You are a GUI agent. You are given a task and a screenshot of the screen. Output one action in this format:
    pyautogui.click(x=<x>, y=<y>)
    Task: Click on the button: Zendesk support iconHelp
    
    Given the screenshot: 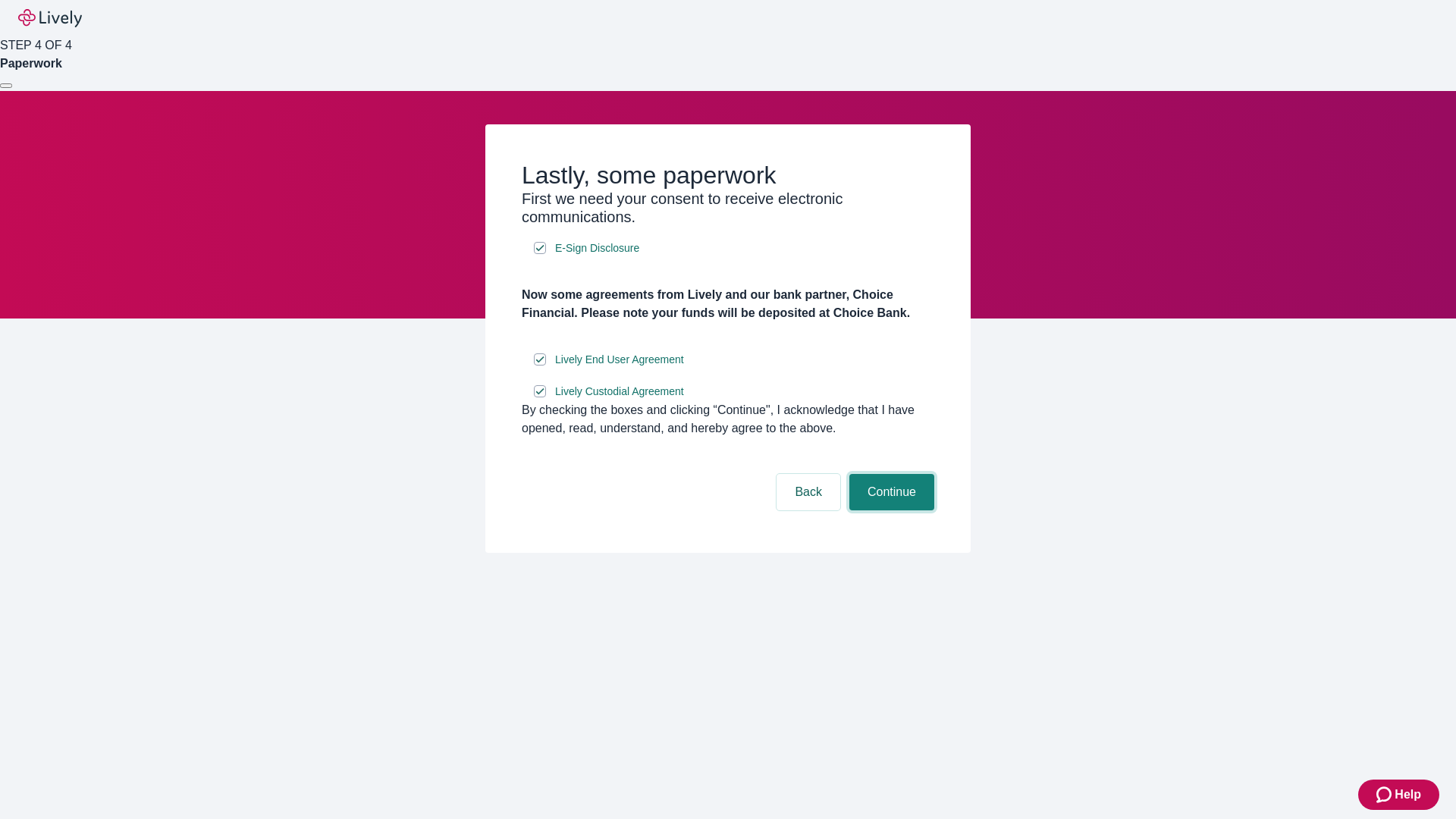 What is the action you would take?
    pyautogui.click(x=1398, y=795)
    